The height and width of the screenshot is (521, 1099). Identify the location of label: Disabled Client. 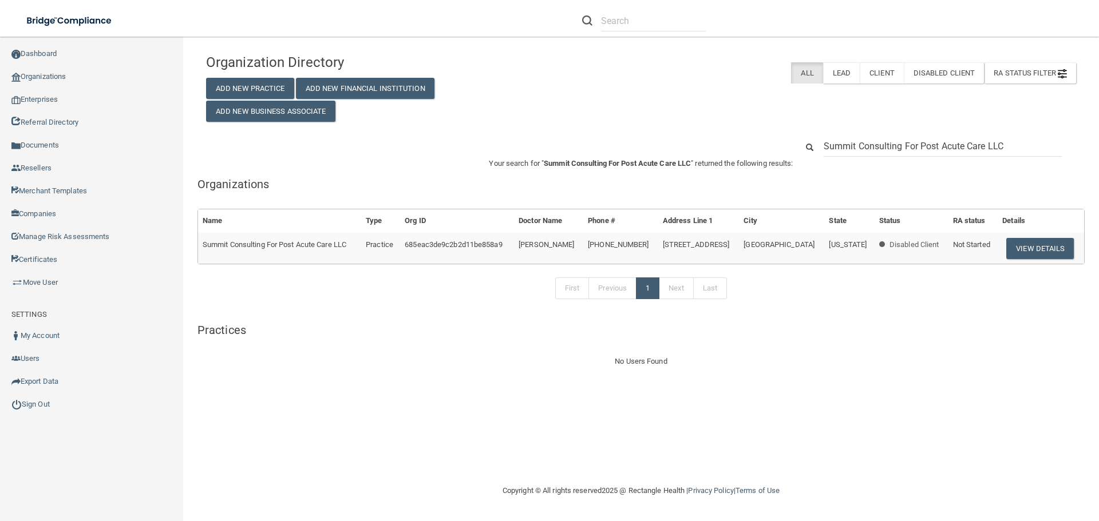
(944, 73).